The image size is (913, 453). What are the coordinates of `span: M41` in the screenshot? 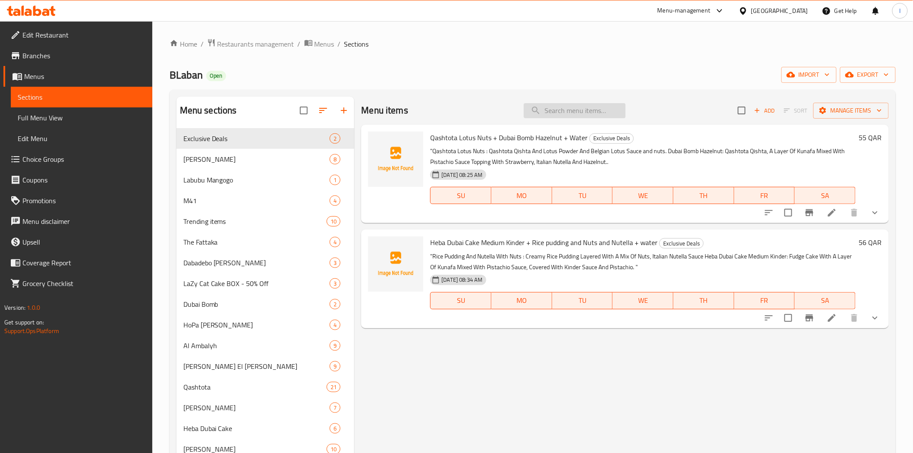 It's located at (257, 201).